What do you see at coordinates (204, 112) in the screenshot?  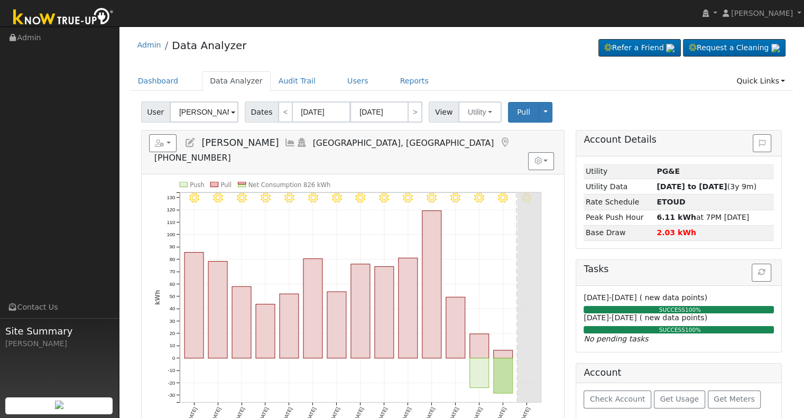 I see `input: Select a User` at bounding box center [204, 112].